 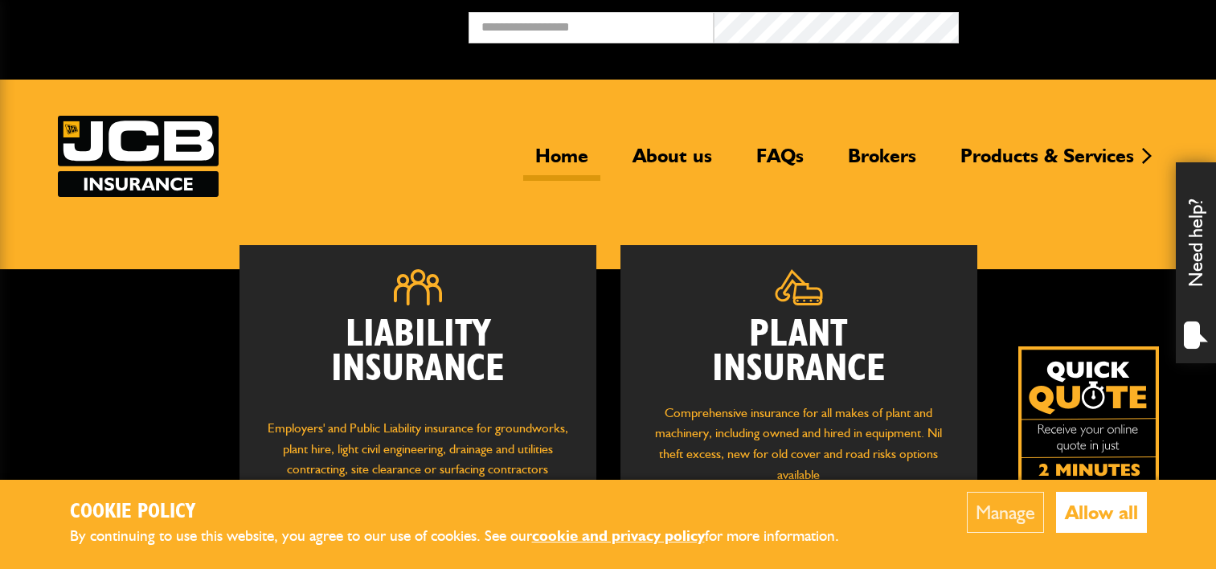 I want to click on a: Home, so click(x=562, y=162).